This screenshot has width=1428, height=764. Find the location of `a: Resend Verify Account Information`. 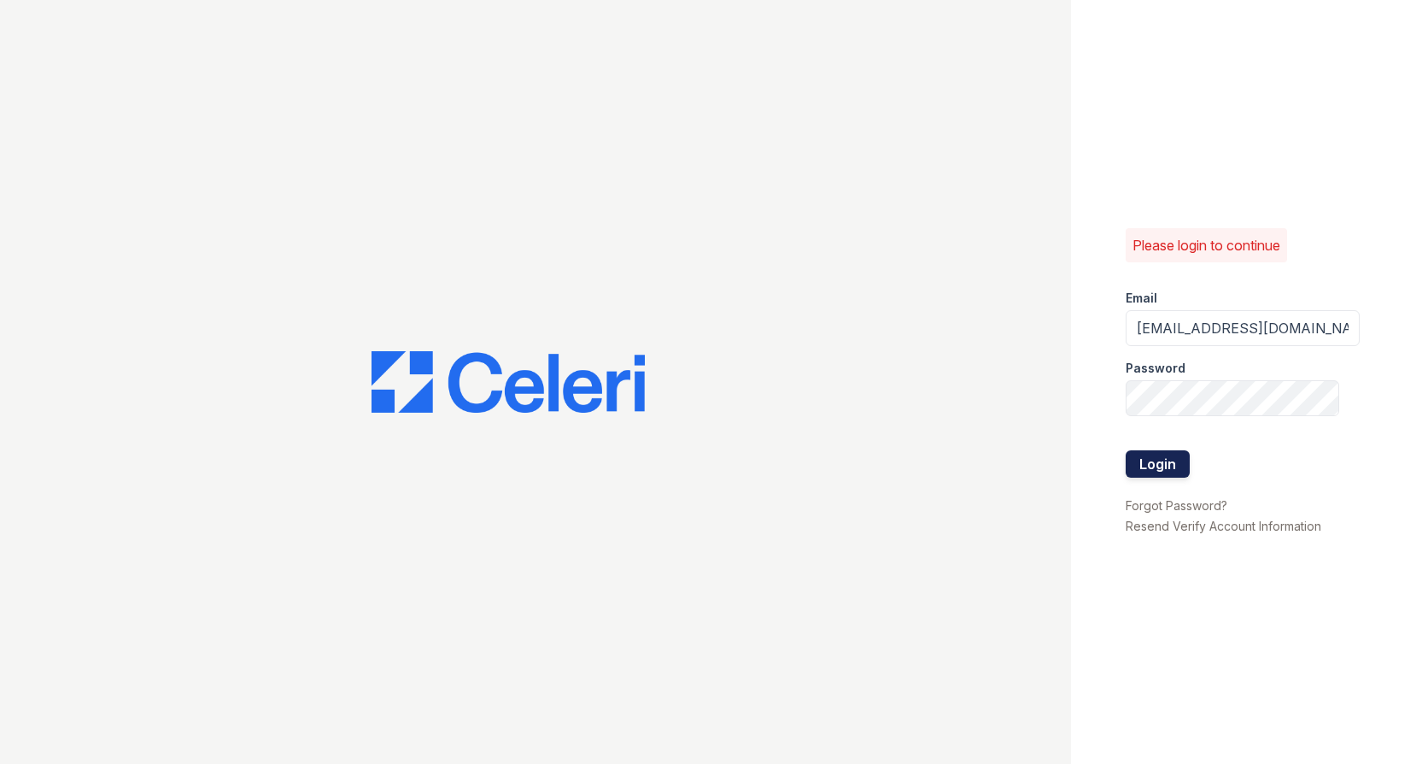

a: Resend Verify Account Information is located at coordinates (1223, 525).